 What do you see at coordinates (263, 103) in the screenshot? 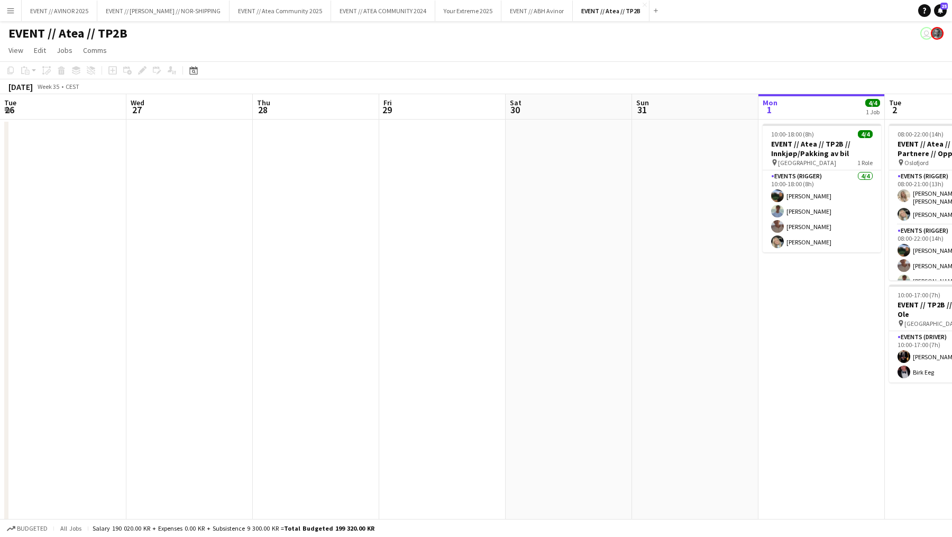
I see `span: Thu` at bounding box center [263, 103].